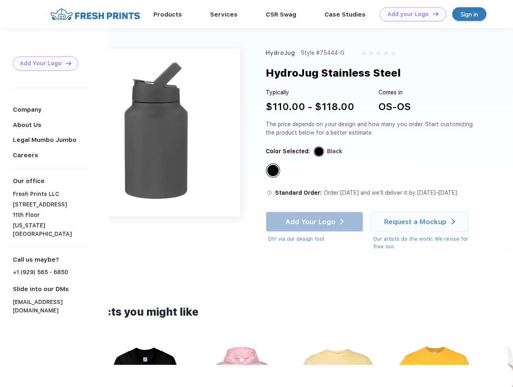 This screenshot has width=513, height=387. I want to click on div: DIY via our design tool., so click(316, 239).